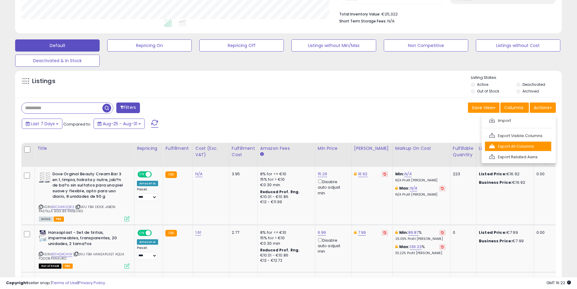 Image resolution: width=577 pixels, height=289 pixels. What do you see at coordinates (46, 219) in the screenshot?
I see `span: All listings currently available for purchase on Amazon` at bounding box center [46, 219].